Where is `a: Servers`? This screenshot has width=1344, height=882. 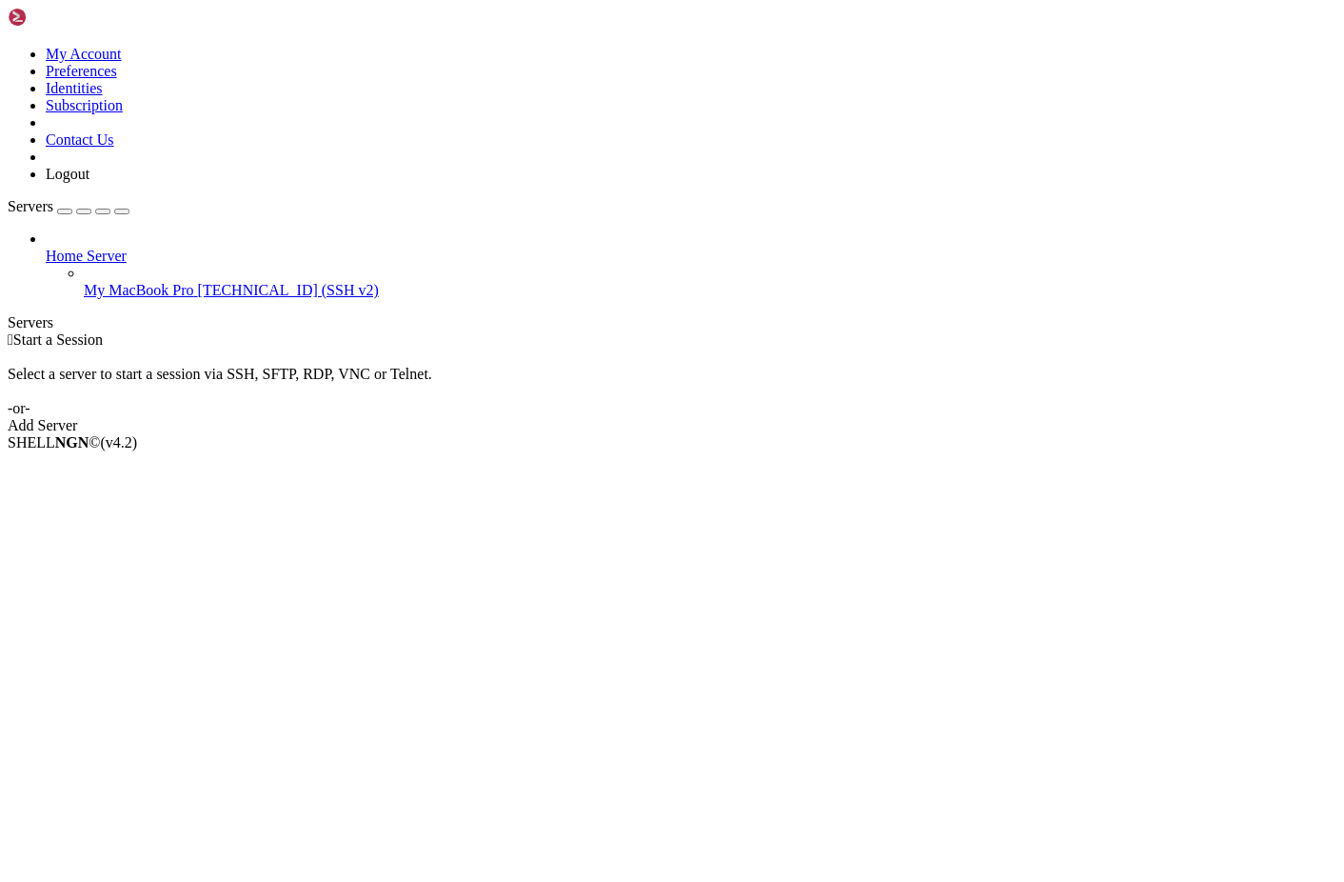 a: Servers is located at coordinates (69, 206).